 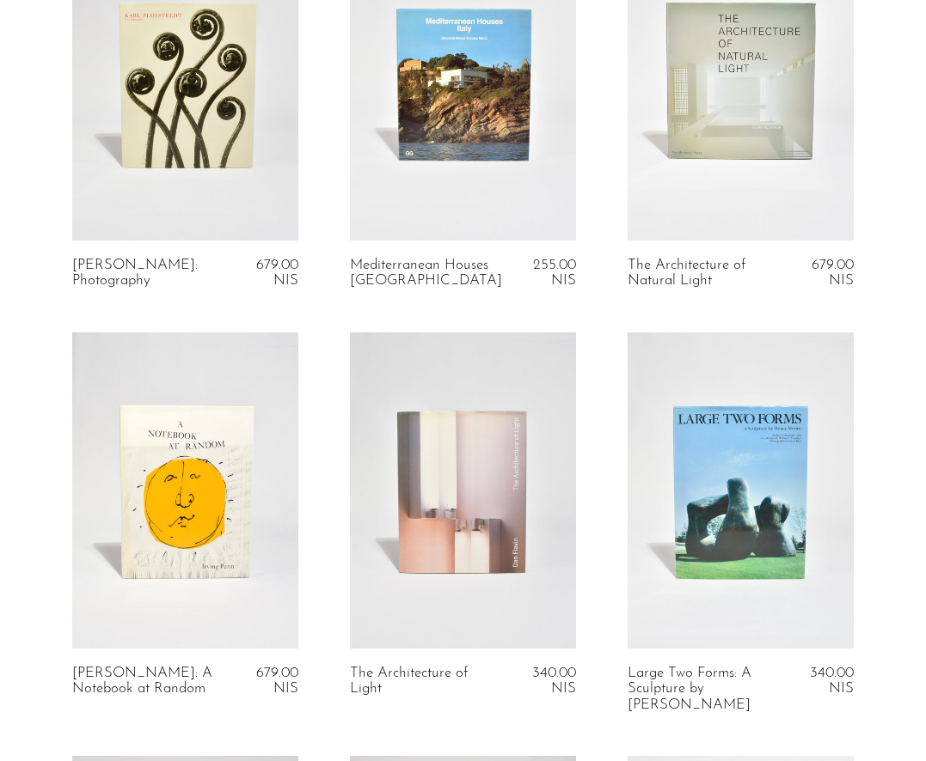 I want to click on a: The Architecture of Light, so click(x=424, y=682).